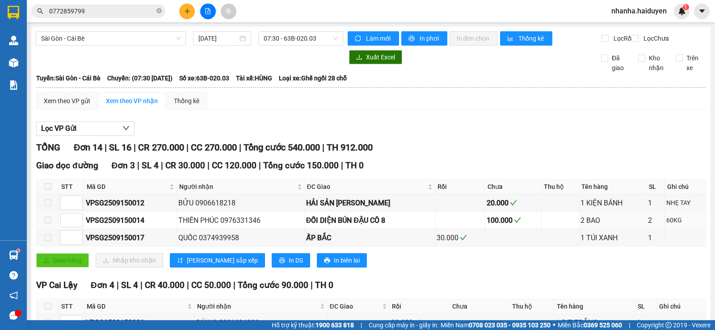  Describe the element at coordinates (602, 325) in the screenshot. I see `strong: 0369 525 060` at that location.